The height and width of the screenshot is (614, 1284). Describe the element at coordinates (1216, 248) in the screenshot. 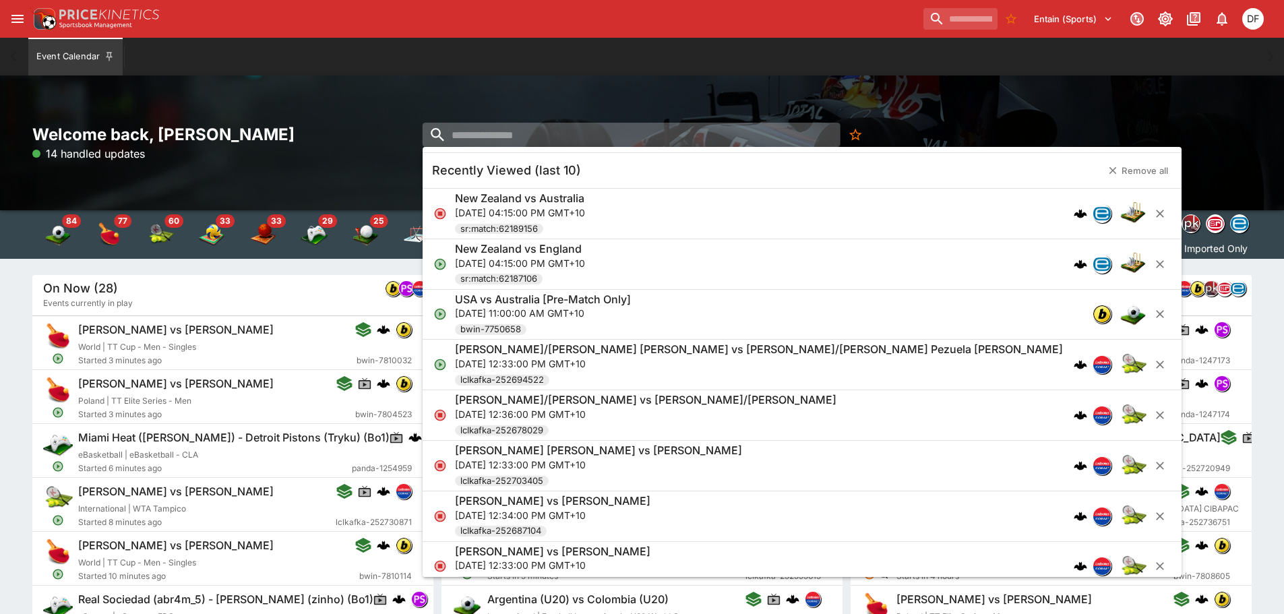

I see `p: Imported Only` at that location.